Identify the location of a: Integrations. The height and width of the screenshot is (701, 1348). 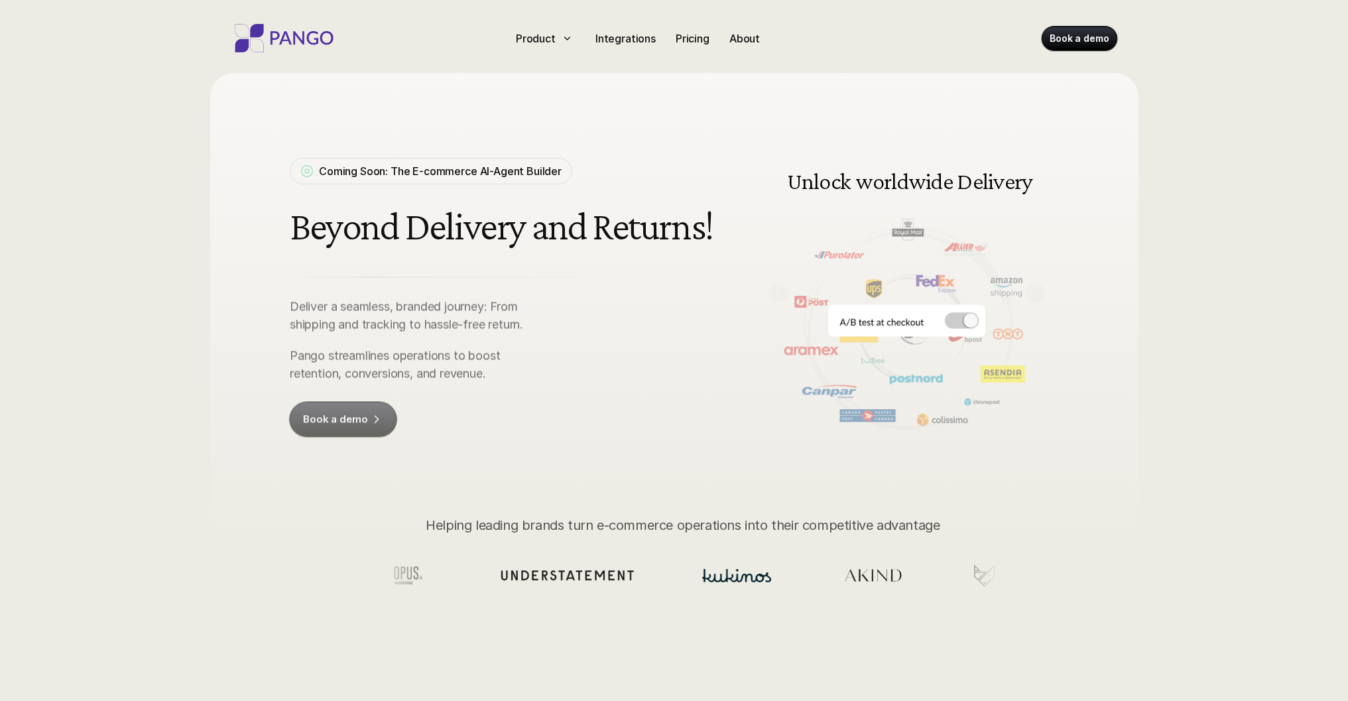
(625, 38).